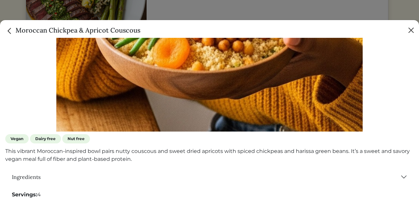 The height and width of the screenshot is (198, 419). What do you see at coordinates (210, 177) in the screenshot?
I see `button: Ingredients` at bounding box center [210, 177].